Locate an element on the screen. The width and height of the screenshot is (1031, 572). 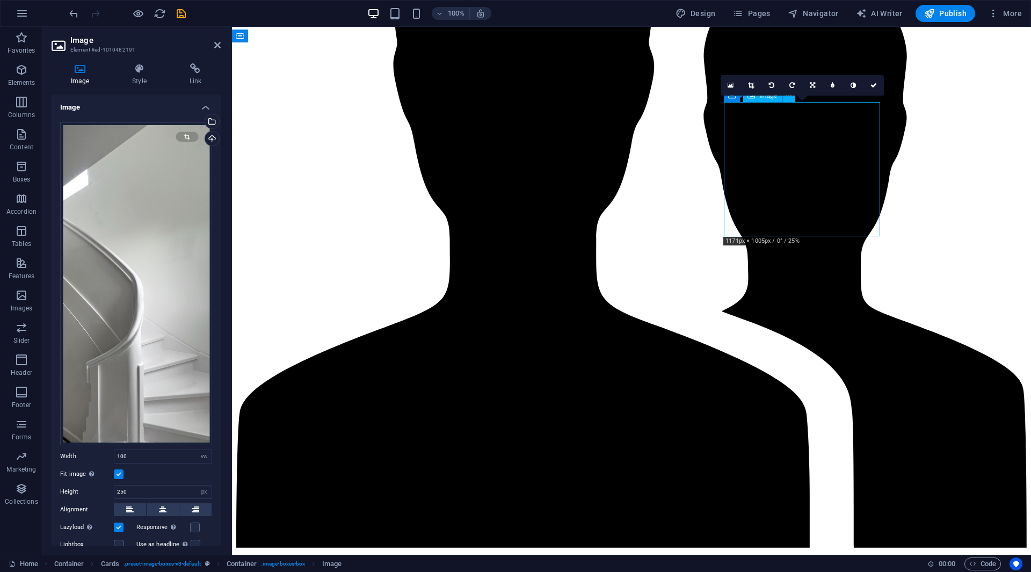
span: Publish is located at coordinates (945, 13).